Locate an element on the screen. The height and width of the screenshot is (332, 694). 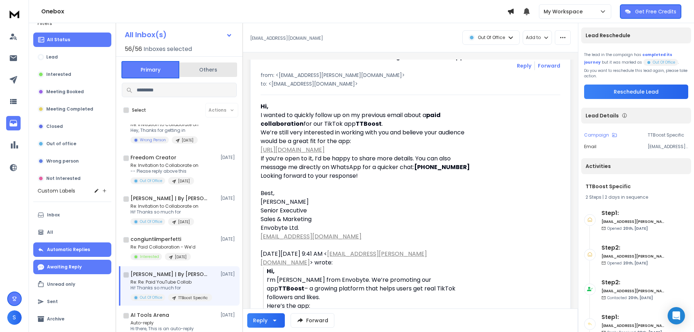
button: All Status is located at coordinates (72, 40).